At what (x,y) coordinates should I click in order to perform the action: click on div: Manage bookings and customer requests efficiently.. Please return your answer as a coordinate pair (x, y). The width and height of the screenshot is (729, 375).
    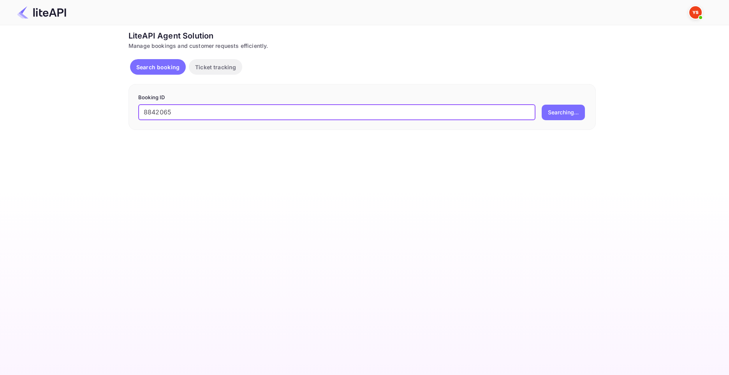
    Looking at the image, I should click on (362, 46).